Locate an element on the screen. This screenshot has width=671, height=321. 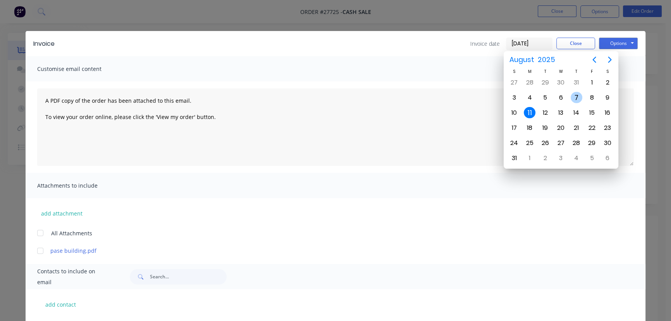
div: Thursday, August 21, 2025 is located at coordinates (577, 128).